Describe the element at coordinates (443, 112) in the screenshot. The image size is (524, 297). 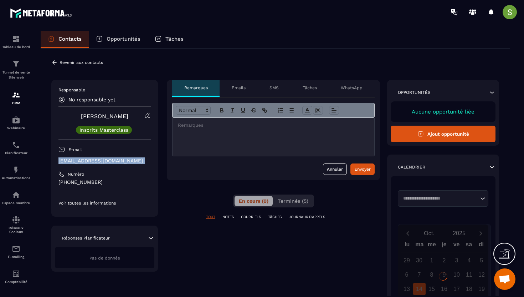
I see `p: Aucune opportunité liée` at that location.